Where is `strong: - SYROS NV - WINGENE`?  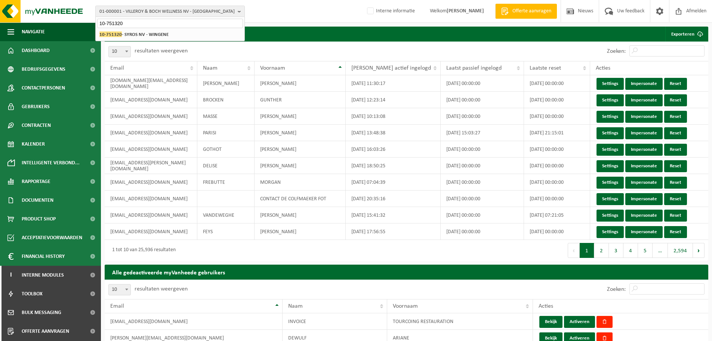 strong: - SYROS NV - WINGENE is located at coordinates (134, 34).